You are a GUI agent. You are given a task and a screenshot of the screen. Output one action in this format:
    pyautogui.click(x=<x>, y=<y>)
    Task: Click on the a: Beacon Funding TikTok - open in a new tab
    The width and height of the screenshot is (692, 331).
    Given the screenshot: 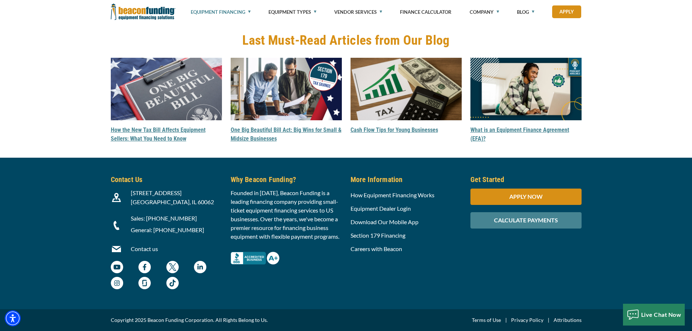 What is the action you would take?
    pyautogui.click(x=173, y=284)
    